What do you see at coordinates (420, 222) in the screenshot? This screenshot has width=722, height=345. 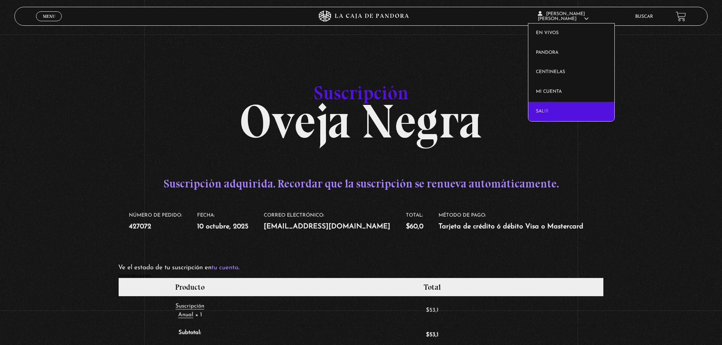 I see `li: Total:` at bounding box center [420, 222].